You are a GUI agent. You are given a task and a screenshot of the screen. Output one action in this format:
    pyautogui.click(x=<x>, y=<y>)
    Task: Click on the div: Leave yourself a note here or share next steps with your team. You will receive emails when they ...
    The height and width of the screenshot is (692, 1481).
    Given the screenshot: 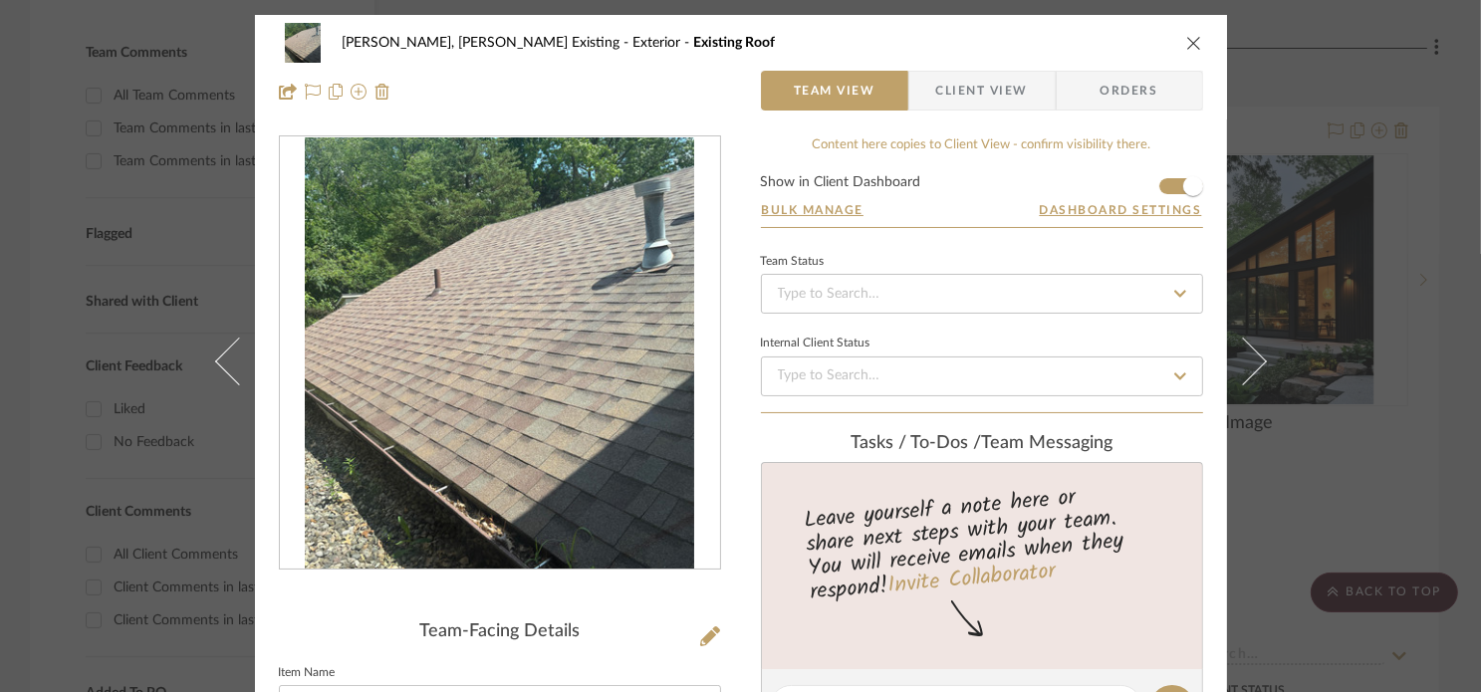 What is the action you would take?
    pyautogui.click(x=981, y=543)
    